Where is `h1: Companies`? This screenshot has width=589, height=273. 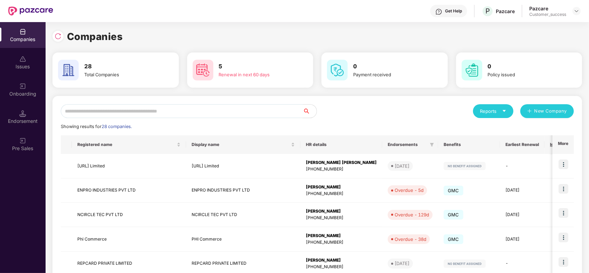 h1: Companies is located at coordinates (95, 37).